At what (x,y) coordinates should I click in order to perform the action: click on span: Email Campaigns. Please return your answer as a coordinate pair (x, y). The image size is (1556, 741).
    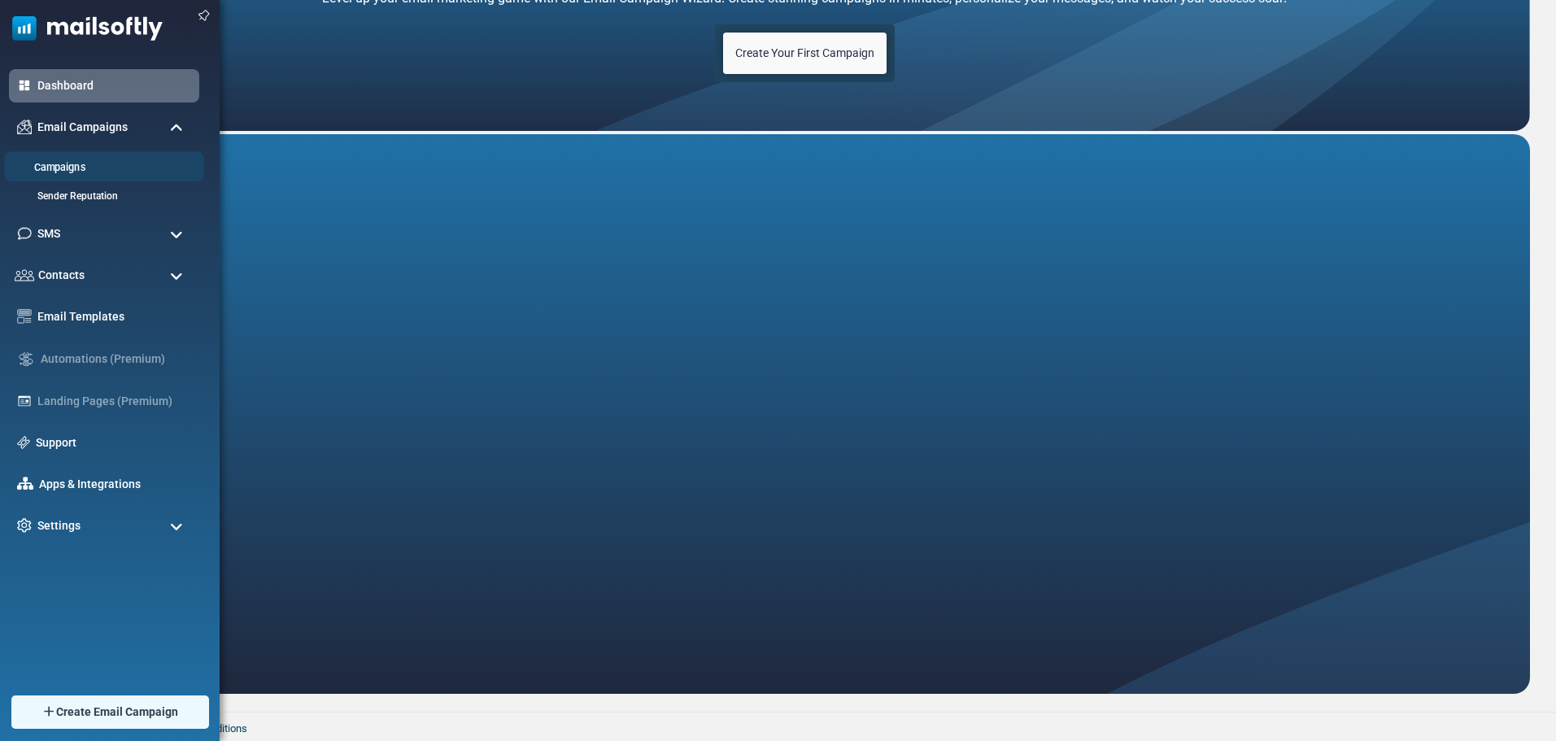
    Looking at the image, I should click on (82, 127).